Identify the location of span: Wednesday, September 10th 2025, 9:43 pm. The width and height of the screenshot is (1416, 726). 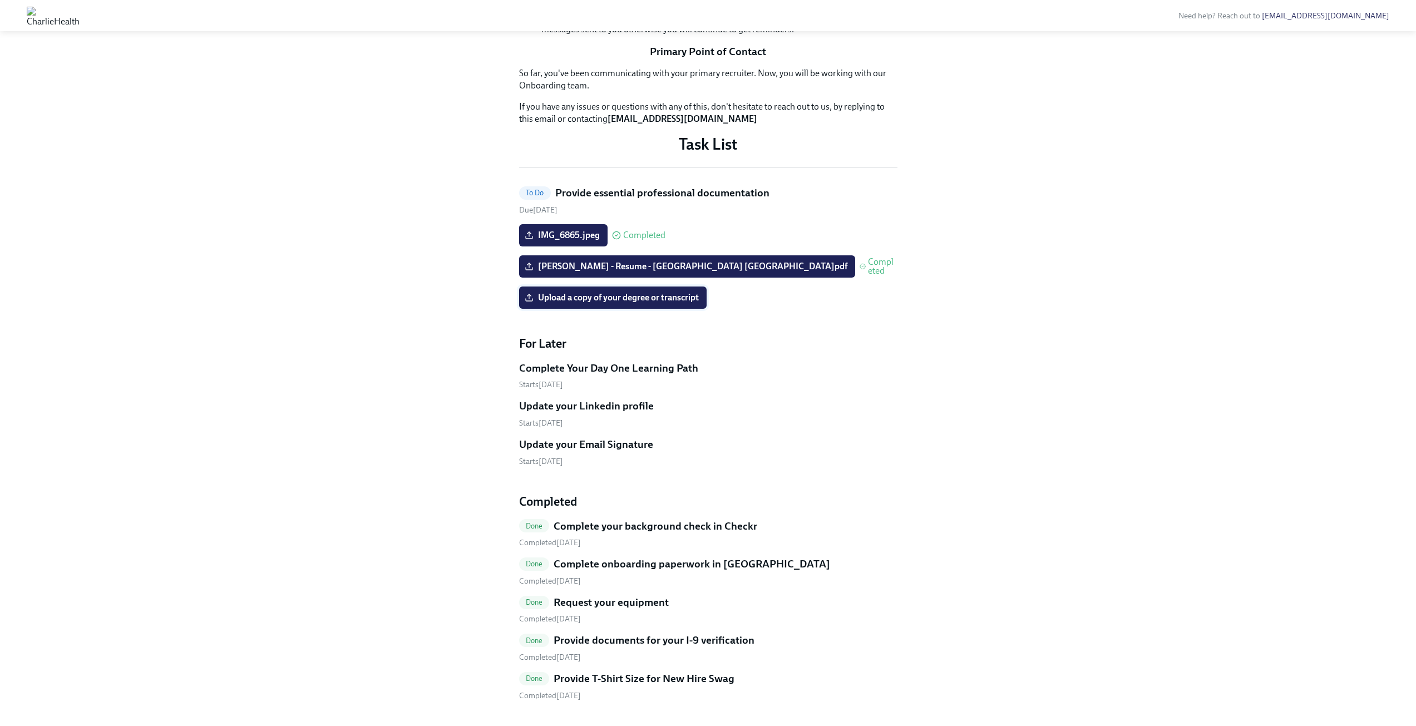
(550, 657).